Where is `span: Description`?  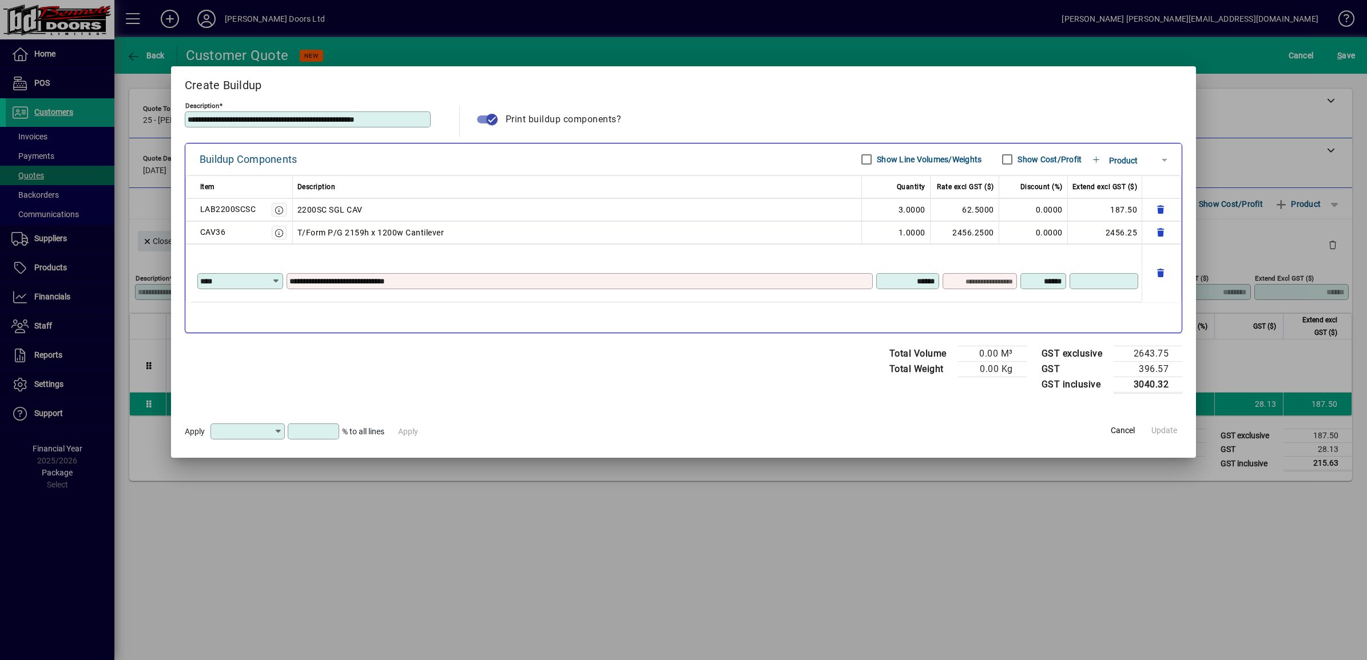 span: Description is located at coordinates (316, 187).